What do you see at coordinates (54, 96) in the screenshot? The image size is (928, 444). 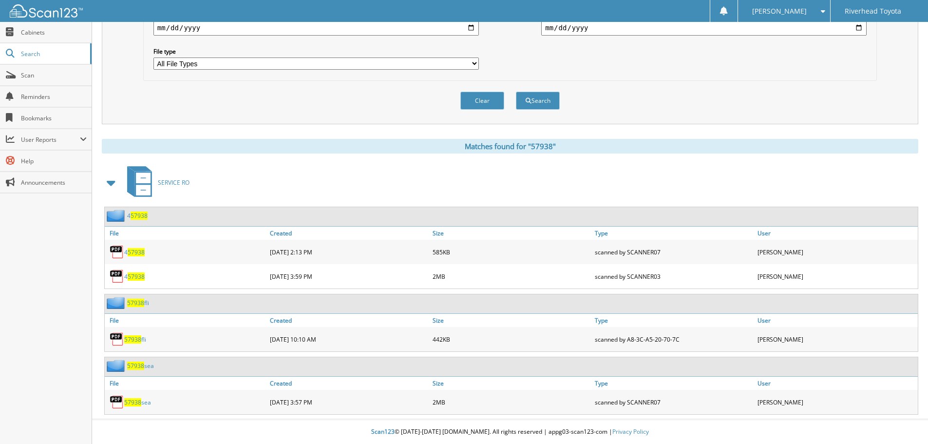 I see `span: Reminders` at bounding box center [54, 96].